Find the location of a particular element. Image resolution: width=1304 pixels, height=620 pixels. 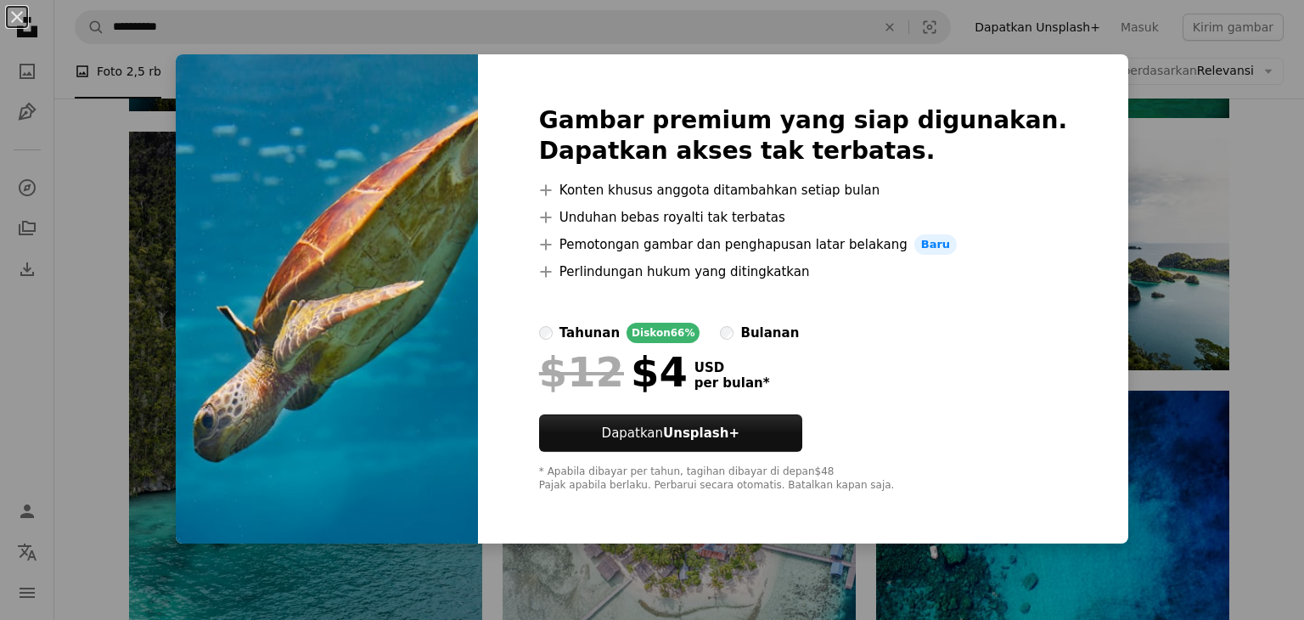

li: Perlindungan hukum yang ditingkatkan is located at coordinates (803, 272).